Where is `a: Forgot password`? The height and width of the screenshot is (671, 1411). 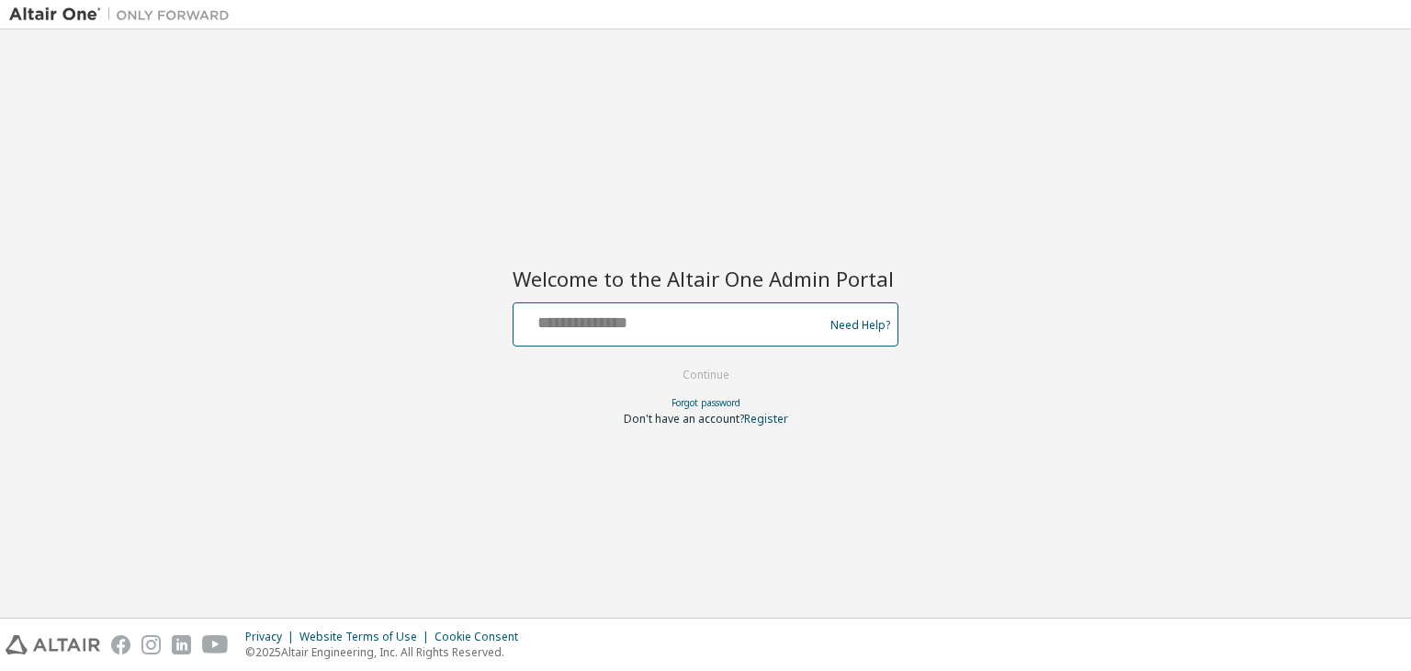 a: Forgot password is located at coordinates (706, 402).